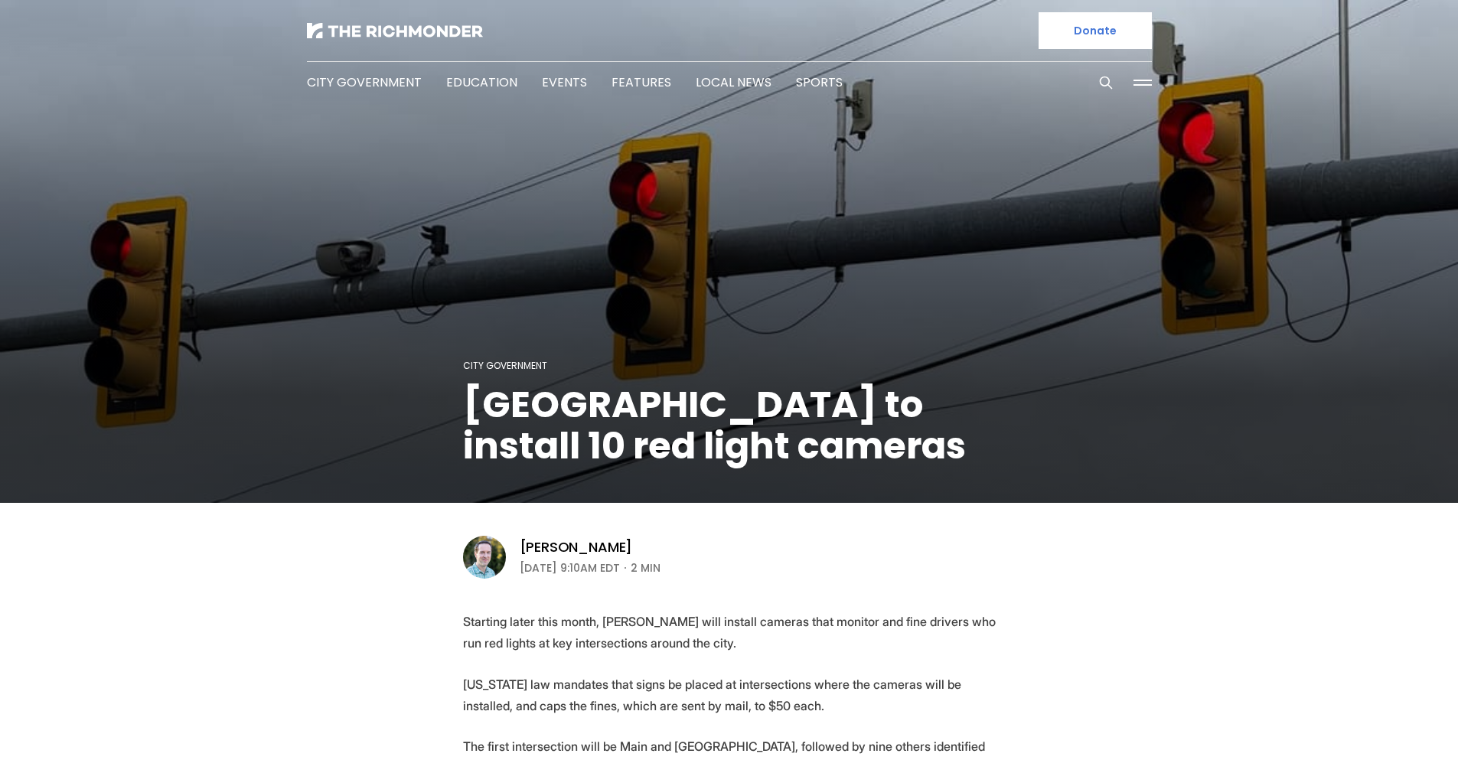  Describe the element at coordinates (733, 82) in the screenshot. I see `a: Local News` at that location.